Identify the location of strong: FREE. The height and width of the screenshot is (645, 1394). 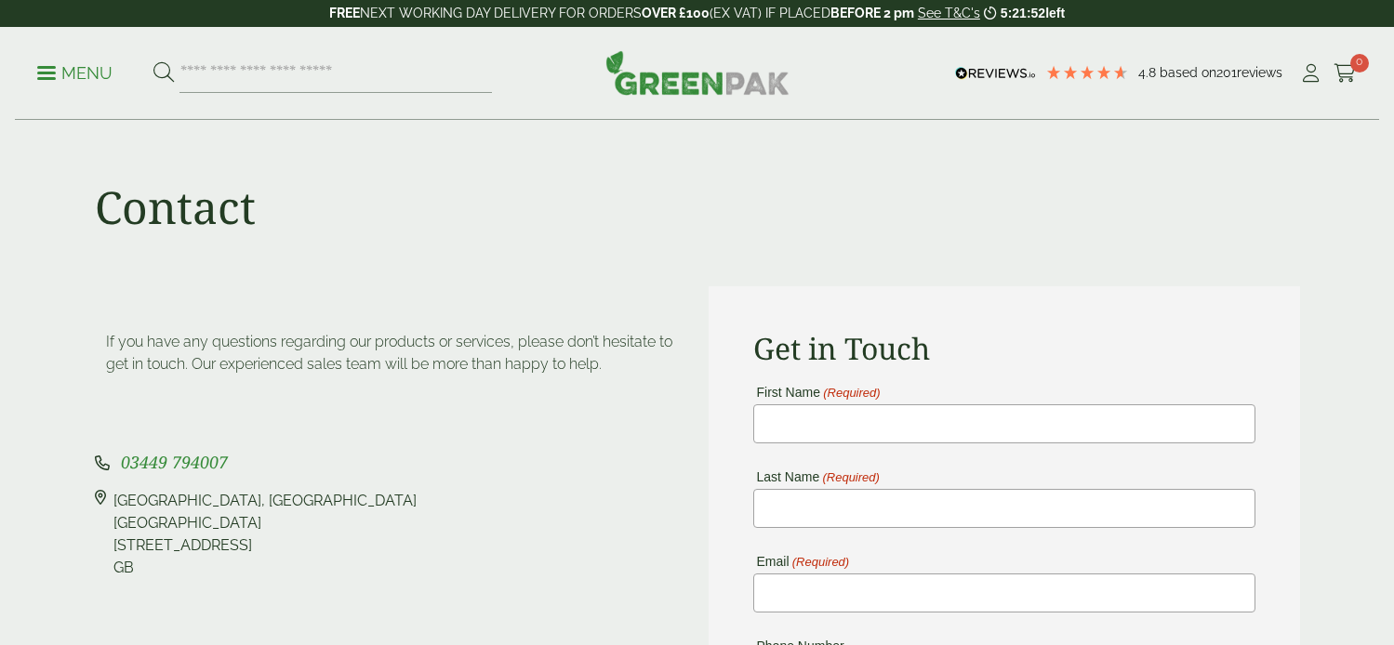
(344, 13).